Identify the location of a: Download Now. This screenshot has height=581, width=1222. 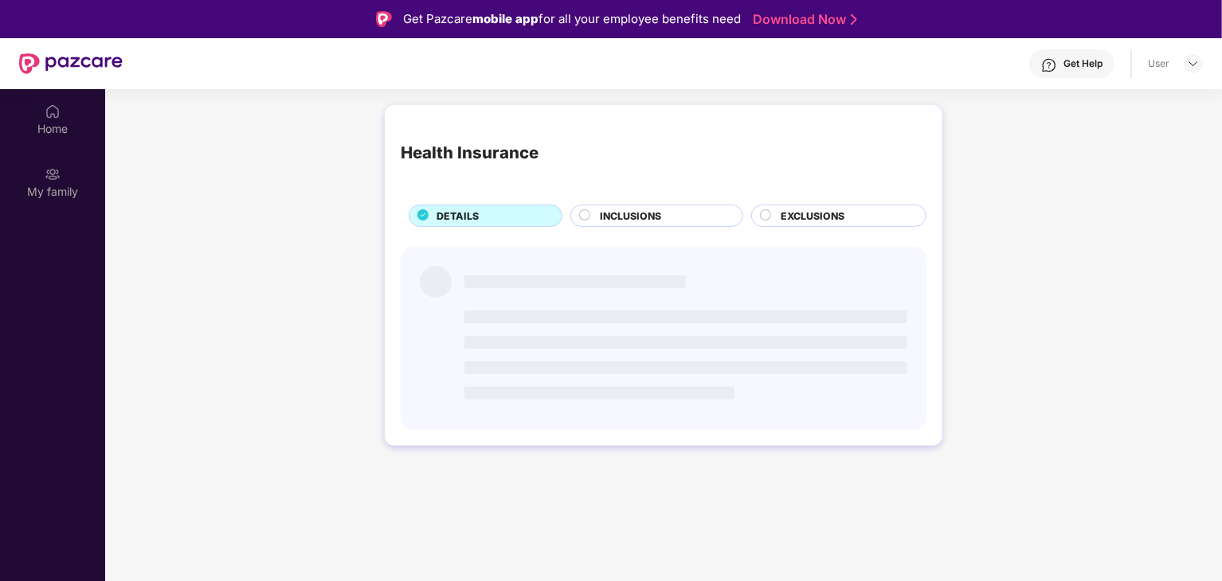
(802, 19).